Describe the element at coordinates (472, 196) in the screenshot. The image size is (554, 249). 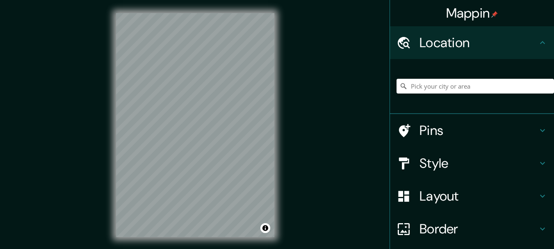
I see `div: Layout` at that location.